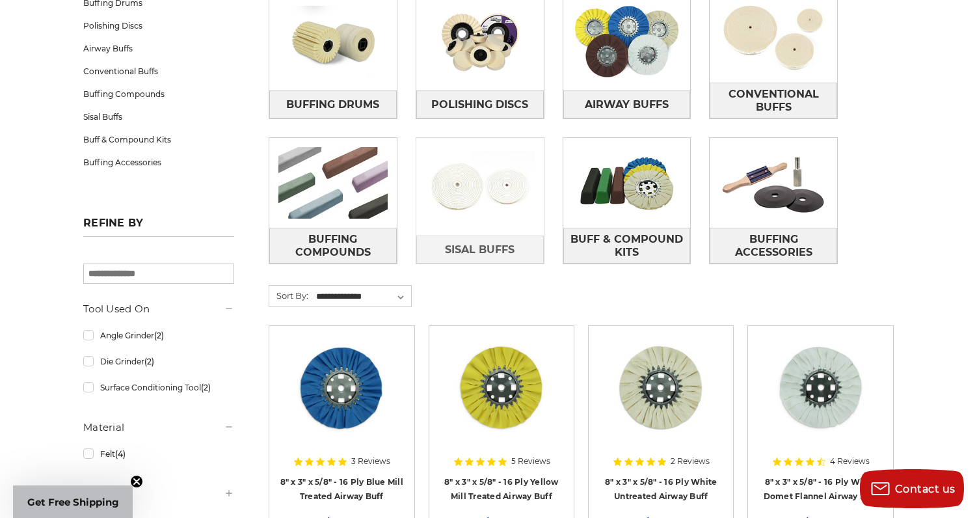 Image resolution: width=977 pixels, height=518 pixels. Describe the element at coordinates (159, 427) in the screenshot. I see `h5: Material` at that location.